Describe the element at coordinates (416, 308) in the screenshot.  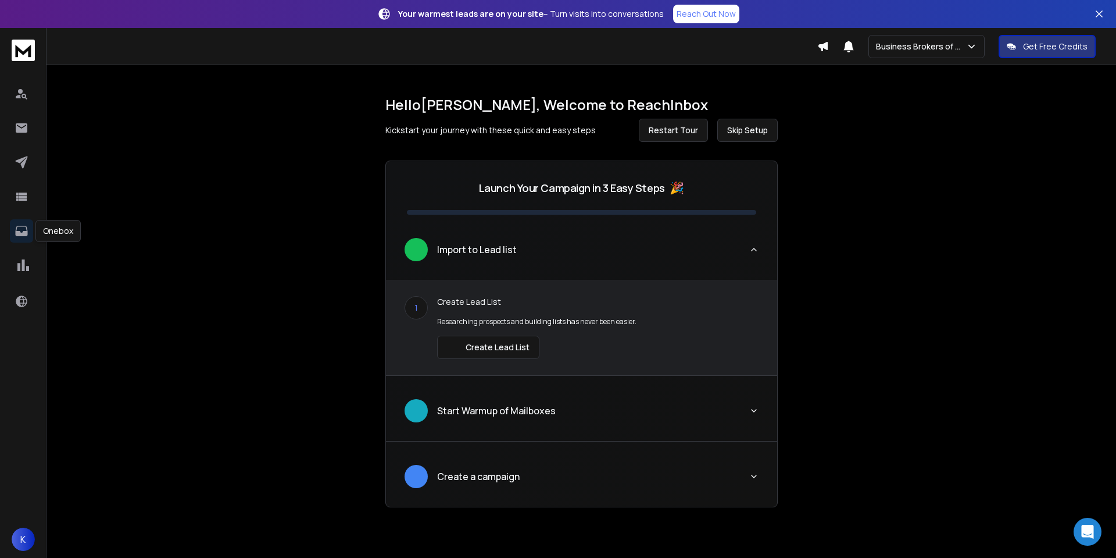
I see `div: 1` at that location.